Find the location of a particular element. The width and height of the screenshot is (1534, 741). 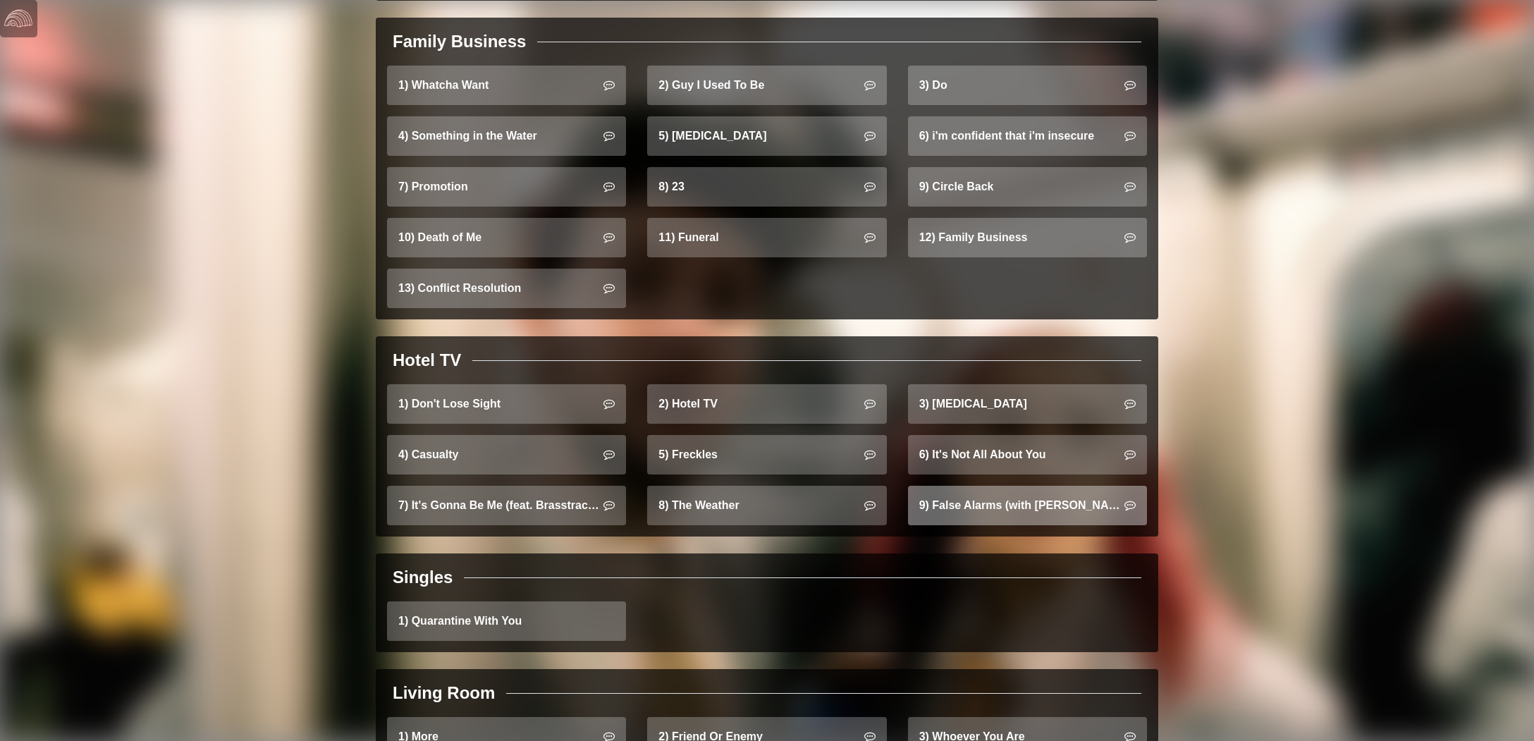

a: 13) Conflict Resolution is located at coordinates (506, 288).